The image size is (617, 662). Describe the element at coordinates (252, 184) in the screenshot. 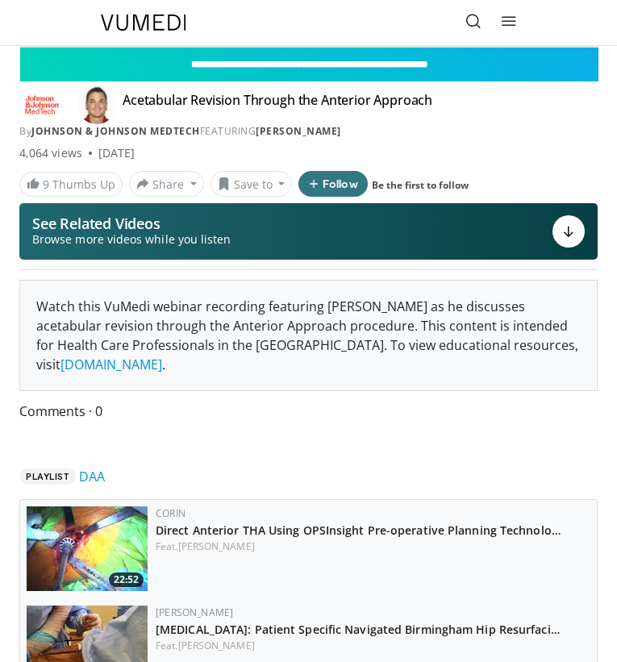

I see `button: Save to` at that location.